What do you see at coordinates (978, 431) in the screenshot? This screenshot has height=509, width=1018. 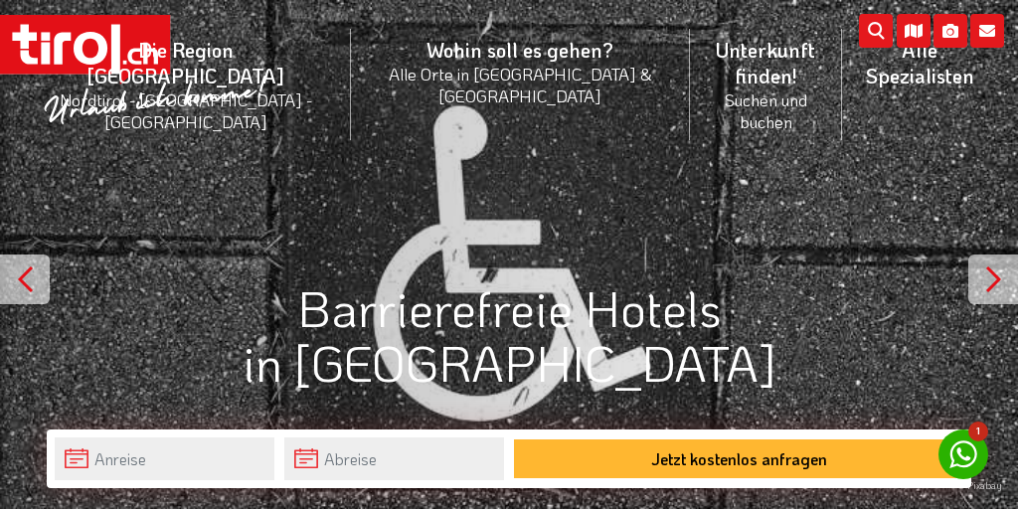 I see `span: 1` at bounding box center [978, 431].